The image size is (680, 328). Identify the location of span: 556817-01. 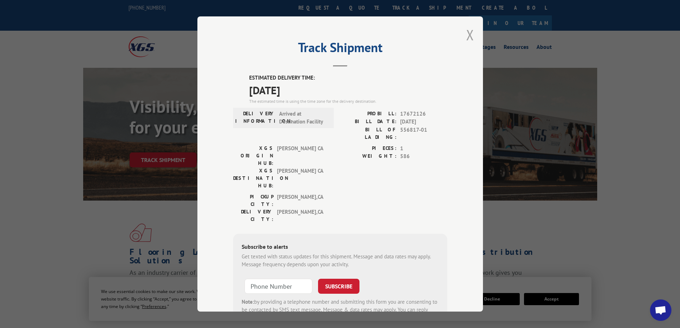
(424, 134).